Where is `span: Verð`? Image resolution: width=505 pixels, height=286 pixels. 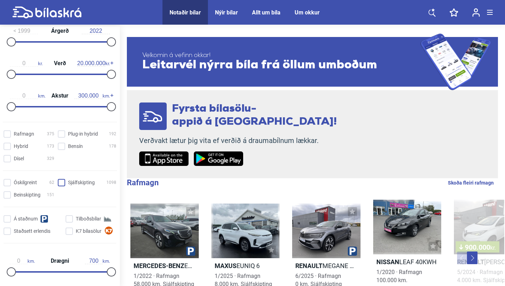
span: Verð is located at coordinates (60, 63).